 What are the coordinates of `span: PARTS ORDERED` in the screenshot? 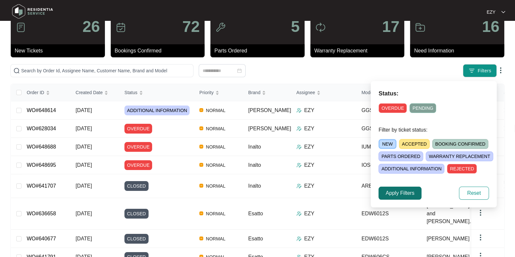 It's located at (401, 156).